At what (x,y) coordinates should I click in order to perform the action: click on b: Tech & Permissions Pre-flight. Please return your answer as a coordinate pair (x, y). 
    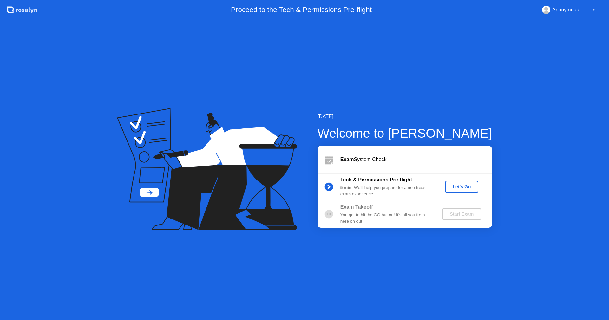
    Looking at the image, I should click on (376, 180).